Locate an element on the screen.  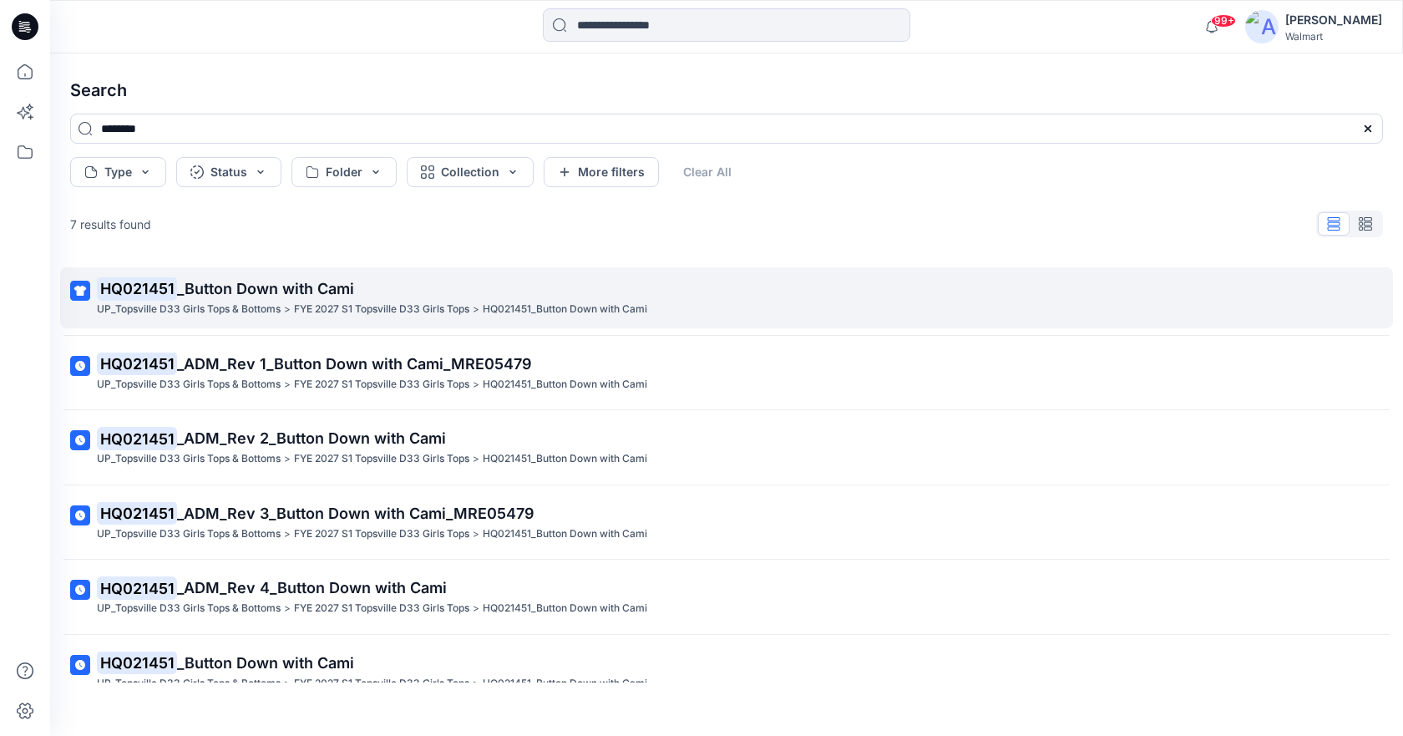
h4: Search is located at coordinates (726, 90).